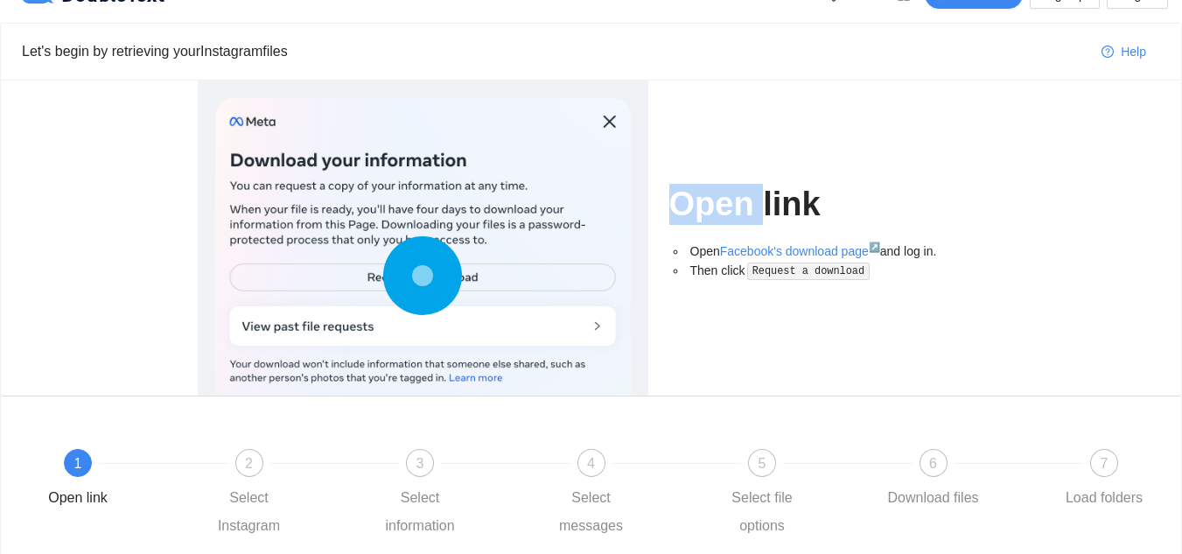 This screenshot has height=554, width=1182. What do you see at coordinates (1104, 463) in the screenshot?
I see `span: 7` at bounding box center [1104, 463].